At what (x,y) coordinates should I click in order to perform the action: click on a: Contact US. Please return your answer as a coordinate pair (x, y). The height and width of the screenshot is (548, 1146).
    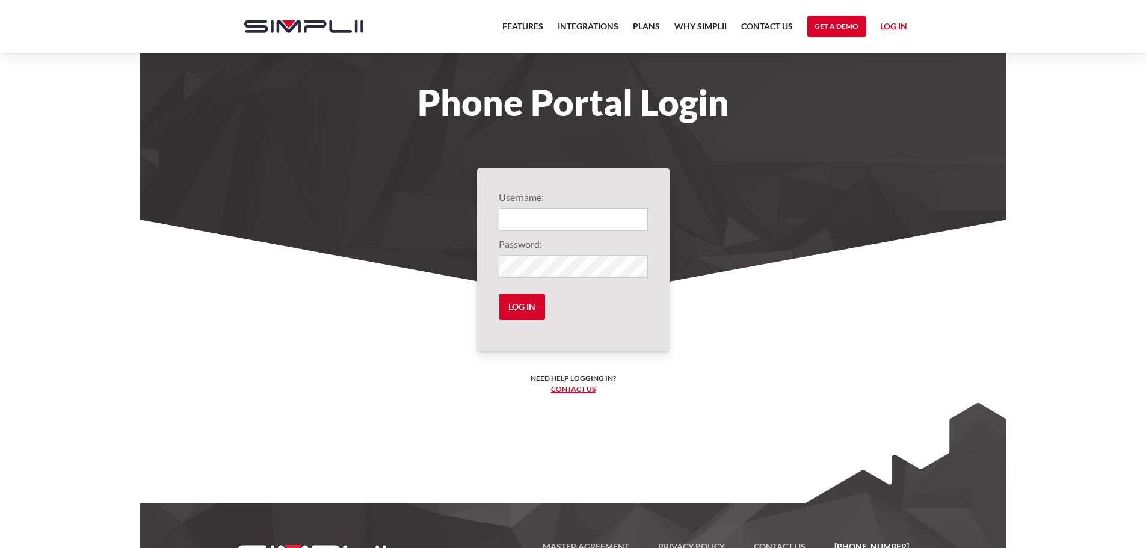
    Looking at the image, I should click on (767, 30).